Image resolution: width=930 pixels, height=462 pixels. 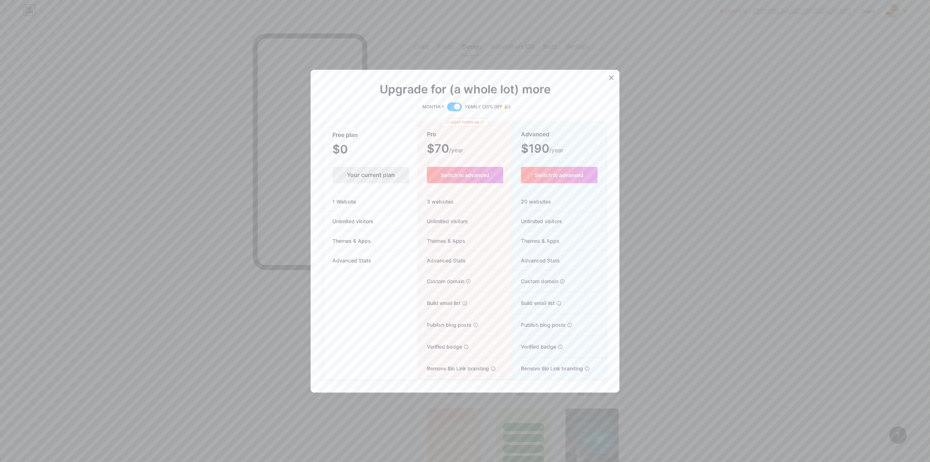 What do you see at coordinates (344, 201) in the screenshot?
I see `span: 1 Website` at bounding box center [344, 201].